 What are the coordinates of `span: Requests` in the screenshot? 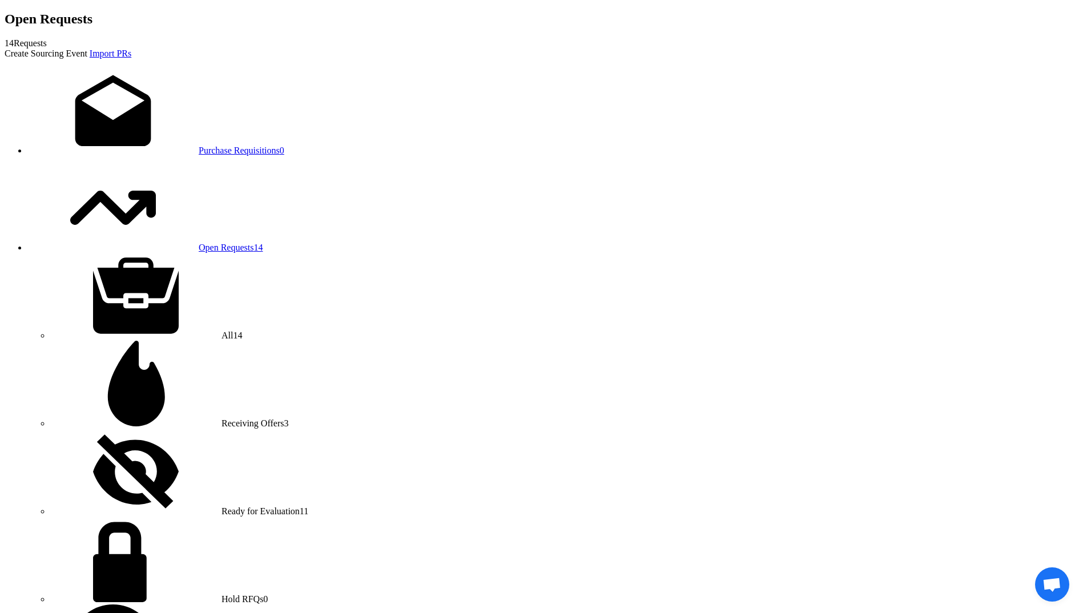 It's located at (26, 43).